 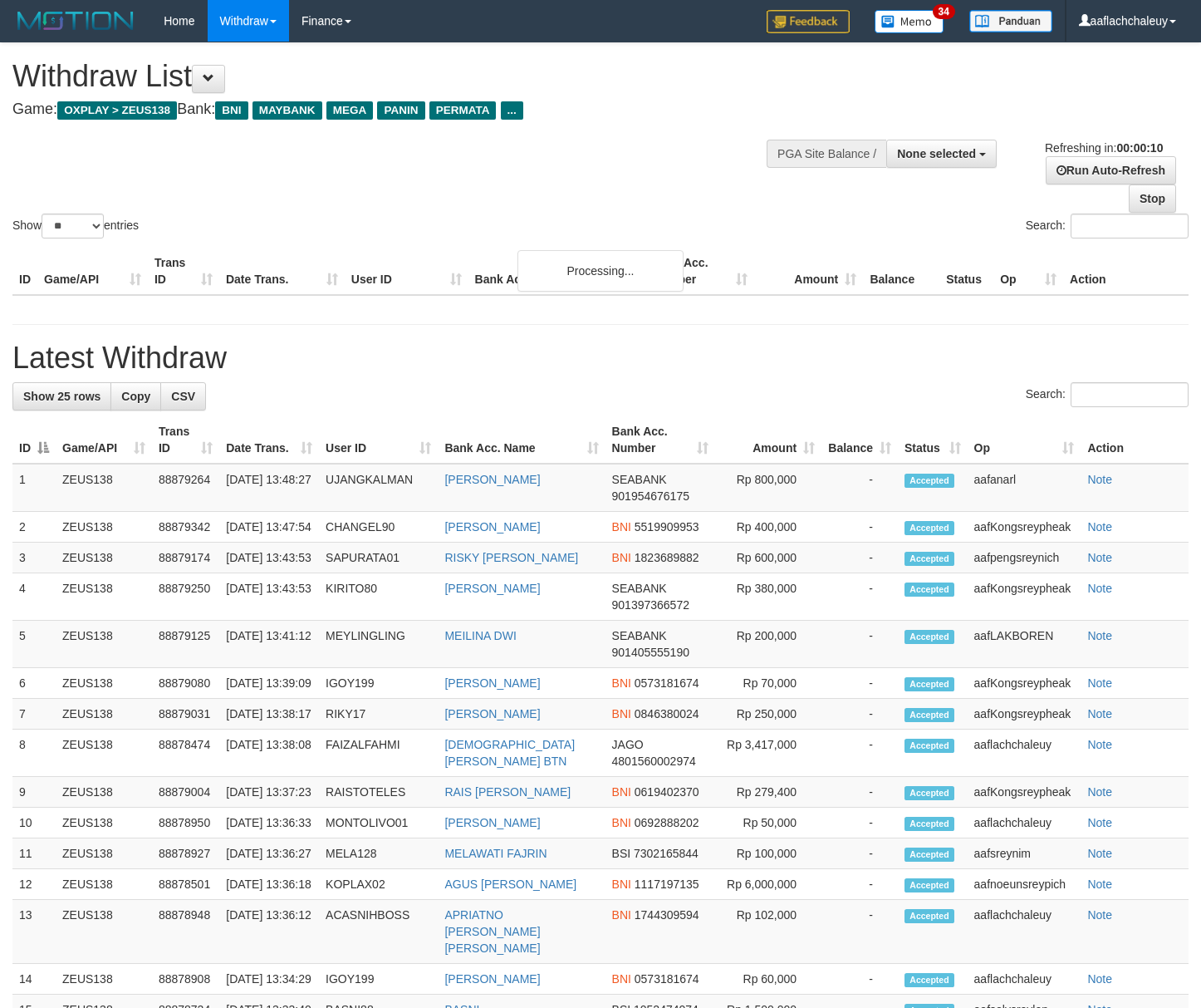 What do you see at coordinates (667, 979) in the screenshot?
I see `span: Copy 0573181674 to clipboard` at bounding box center [667, 979].